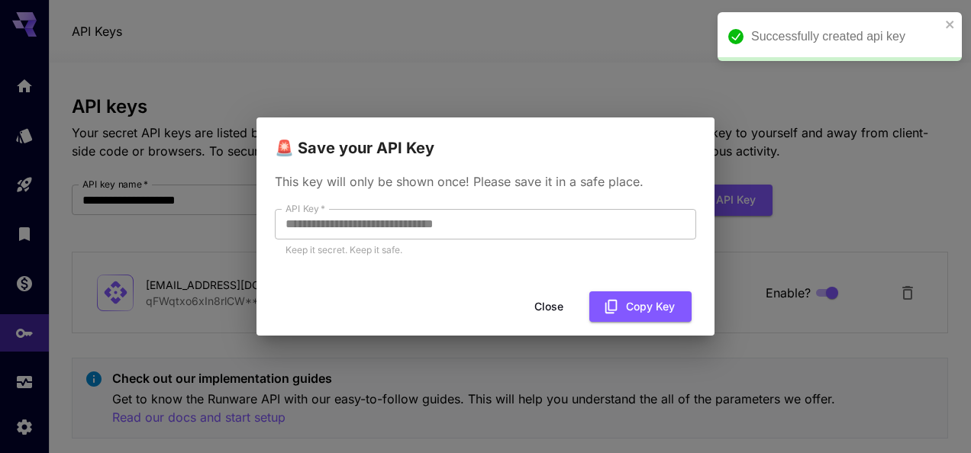 This screenshot has width=971, height=453. I want to click on p: Keep it secret. Keep it safe., so click(485, 250).